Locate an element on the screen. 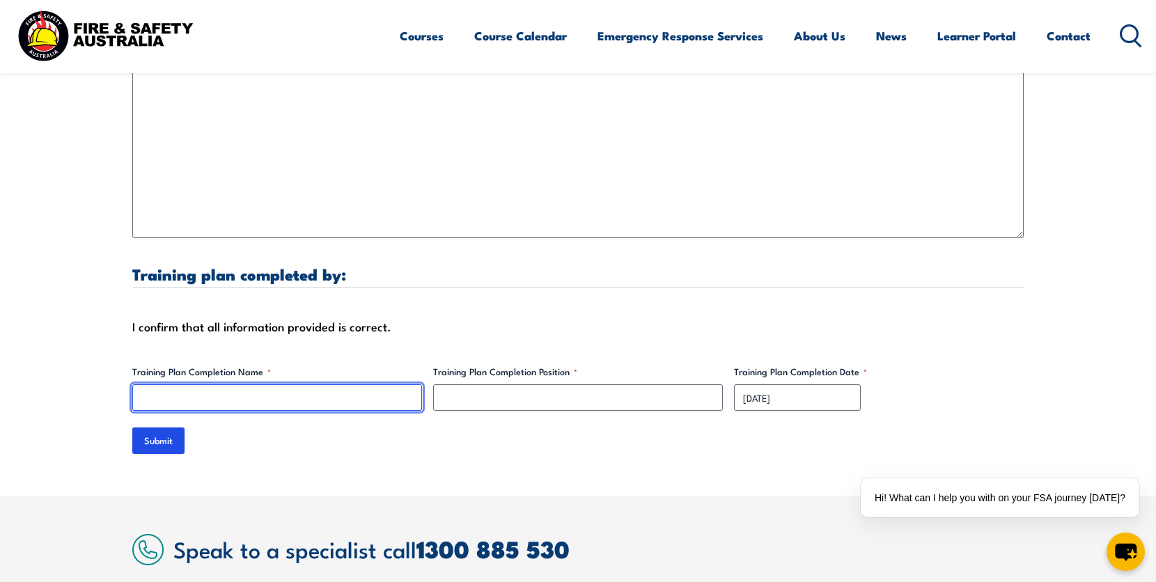 Image resolution: width=1156 pixels, height=582 pixels. a: News is located at coordinates (892, 36).